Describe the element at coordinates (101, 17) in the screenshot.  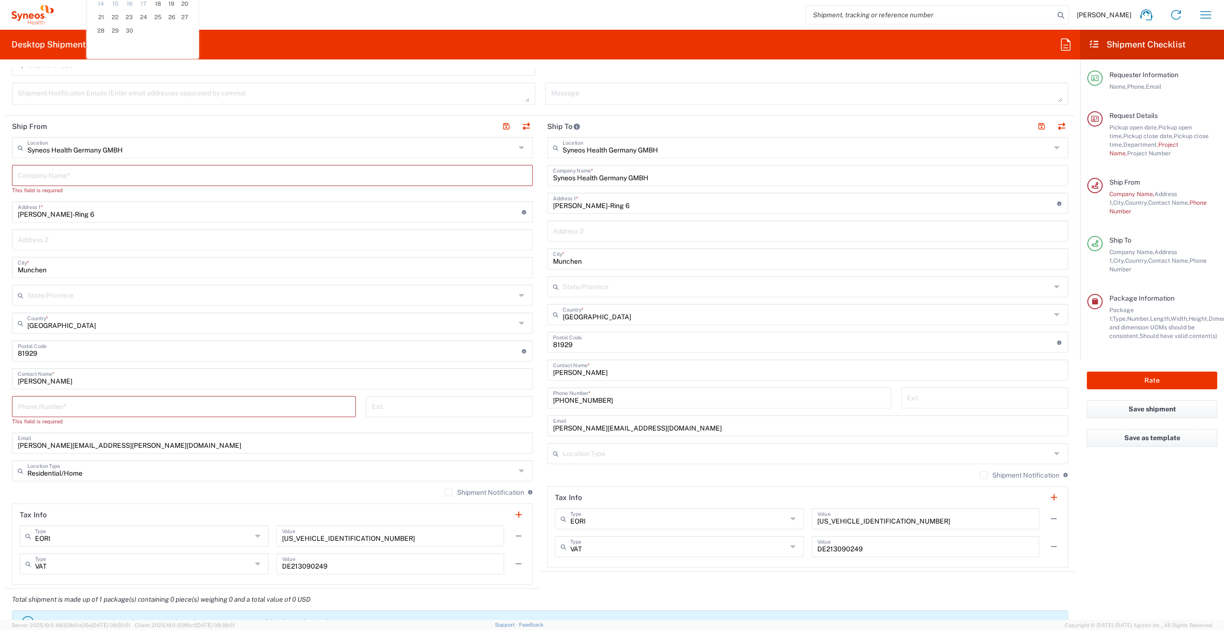
I see `span: 21` at that location.